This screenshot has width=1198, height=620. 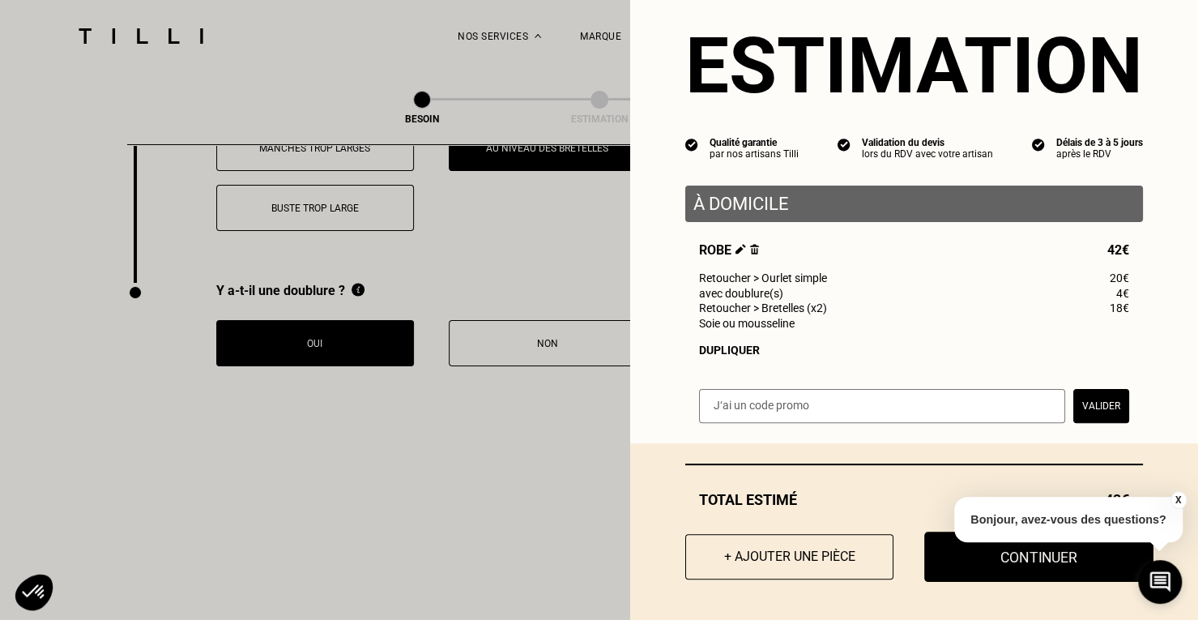 What do you see at coordinates (729, 250) in the screenshot?
I see `span: Robe` at bounding box center [729, 250].